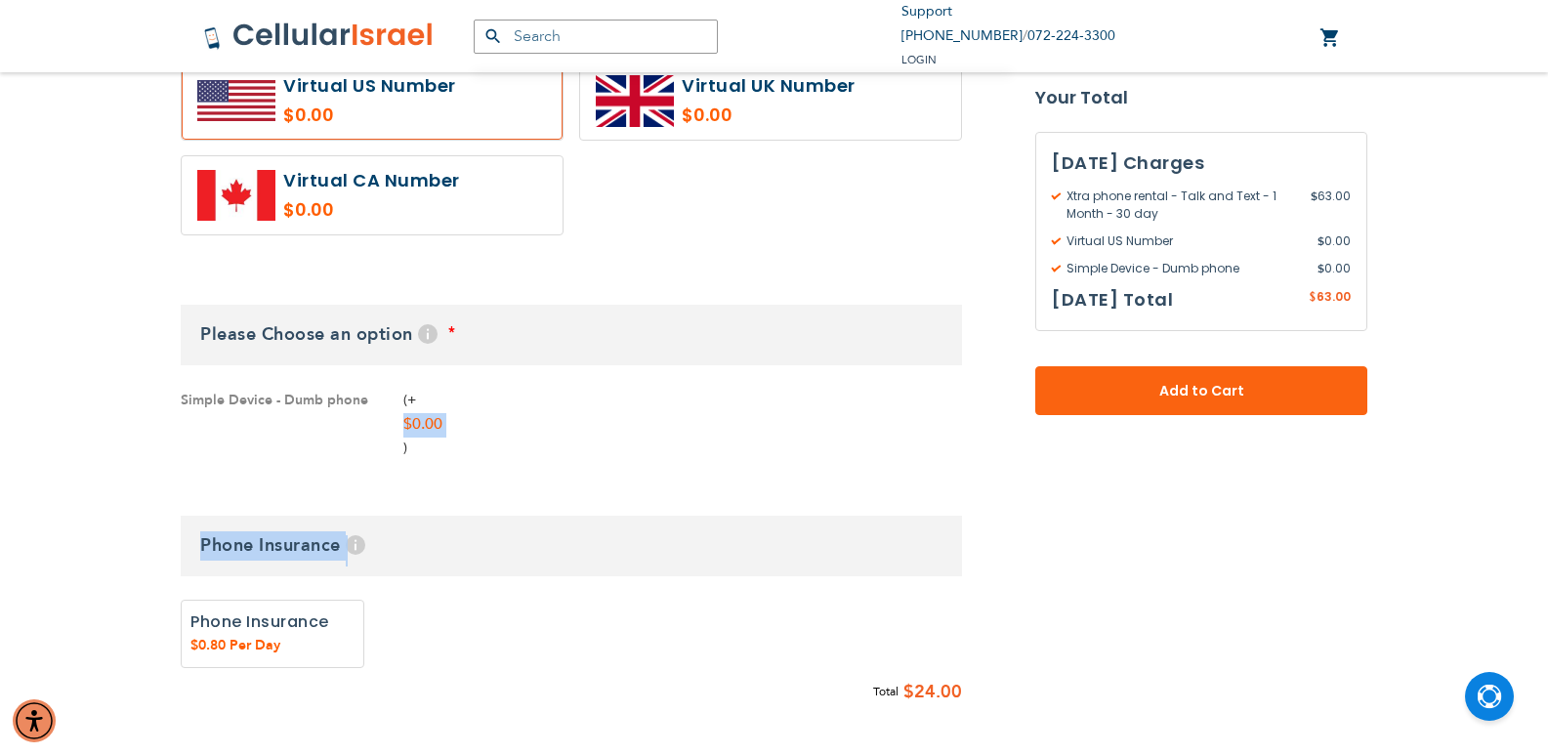 Image resolution: width=1548 pixels, height=755 pixels. I want to click on span: Login, so click(919, 60).